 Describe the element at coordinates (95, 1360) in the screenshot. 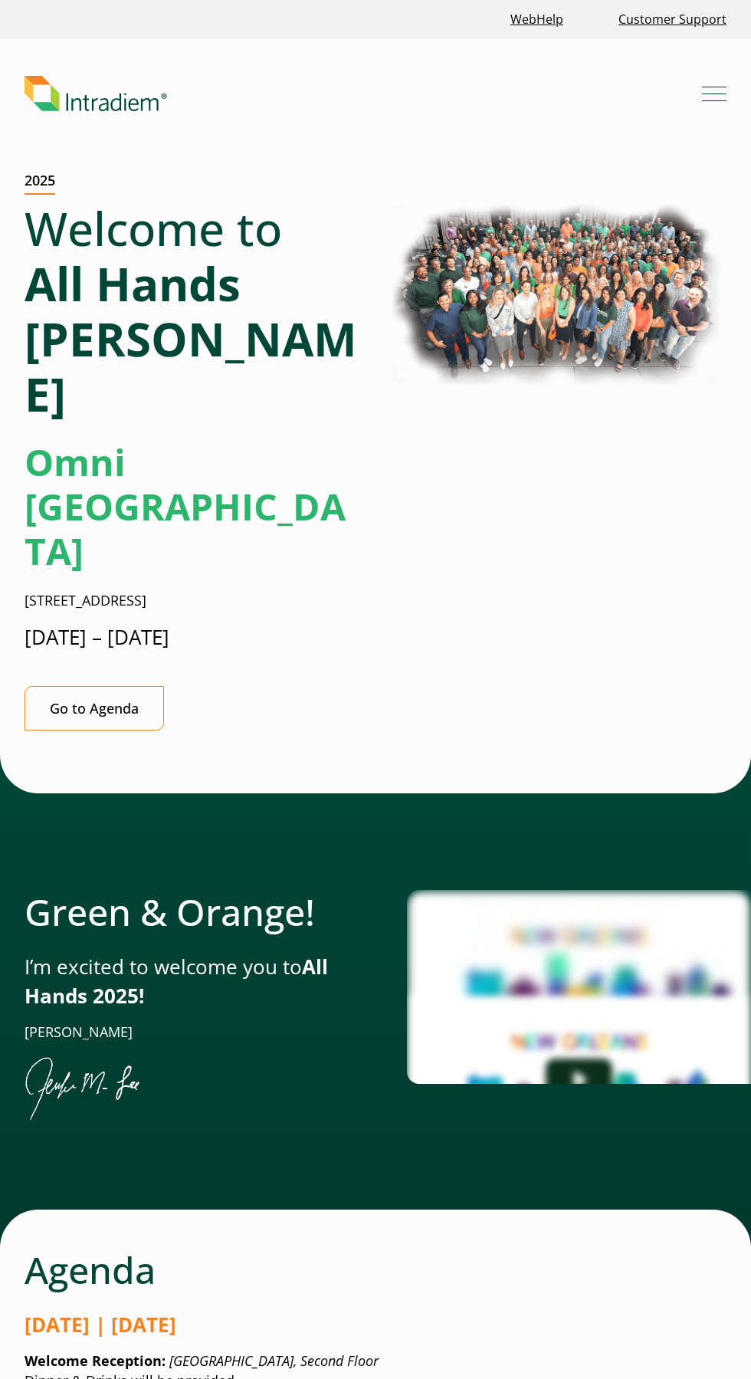

I see `strong: Welcome Reception:` at that location.